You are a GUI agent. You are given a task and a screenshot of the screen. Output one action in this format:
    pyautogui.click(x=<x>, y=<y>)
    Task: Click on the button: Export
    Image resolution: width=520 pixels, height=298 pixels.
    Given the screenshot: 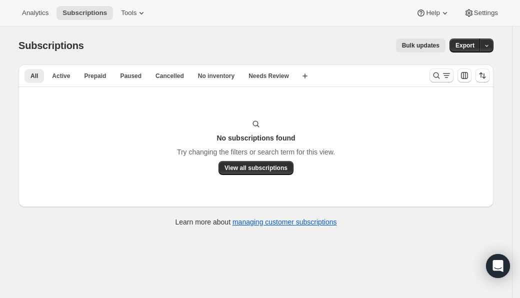 What is the action you would take?
    pyautogui.click(x=465, y=45)
    